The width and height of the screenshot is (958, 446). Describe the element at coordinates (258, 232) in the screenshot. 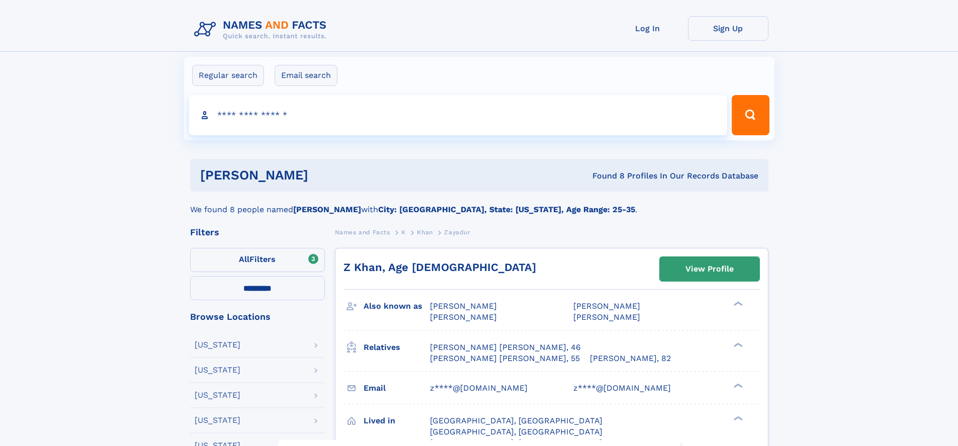

I see `div: Filters` at that location.